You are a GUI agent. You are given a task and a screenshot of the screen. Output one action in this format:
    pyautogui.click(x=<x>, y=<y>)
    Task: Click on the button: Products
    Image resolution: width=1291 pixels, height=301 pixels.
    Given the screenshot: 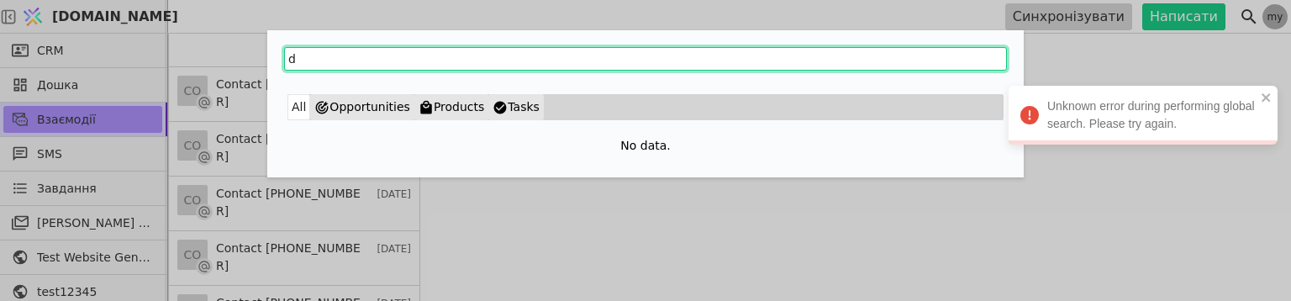 What is the action you would take?
    pyautogui.click(x=451, y=107)
    